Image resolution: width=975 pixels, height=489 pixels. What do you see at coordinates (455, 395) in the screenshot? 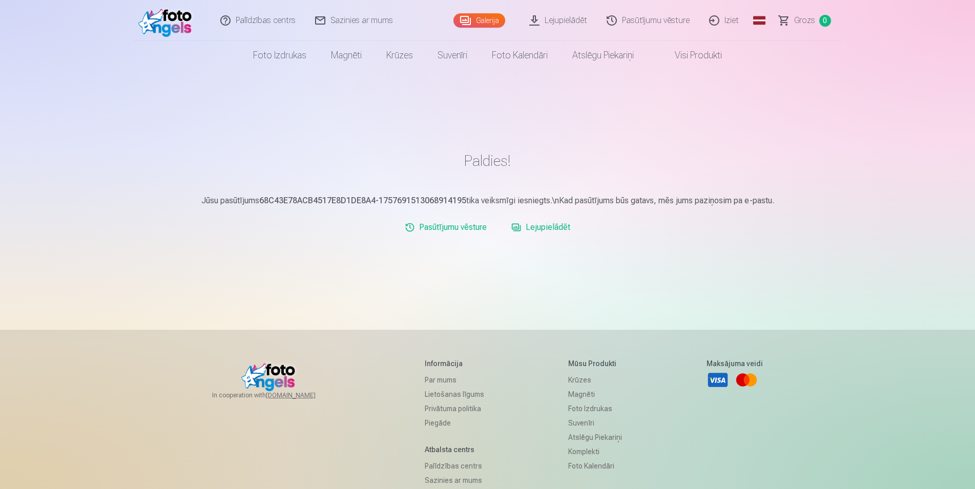
I see `a: Lietošanas līgums` at bounding box center [455, 395].